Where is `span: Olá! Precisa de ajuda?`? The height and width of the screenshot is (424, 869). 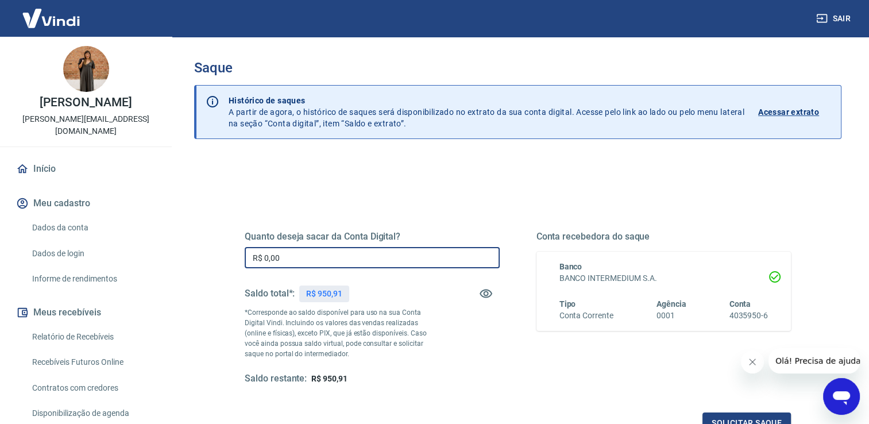
span: Olá! Precisa de ajuda? is located at coordinates (52, 13).